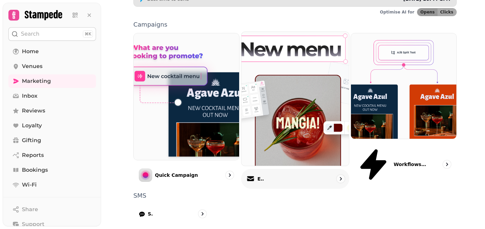 The image size is (485, 229). Describe the element at coordinates (31, 140) in the screenshot. I see `span: Gifting` at that location.